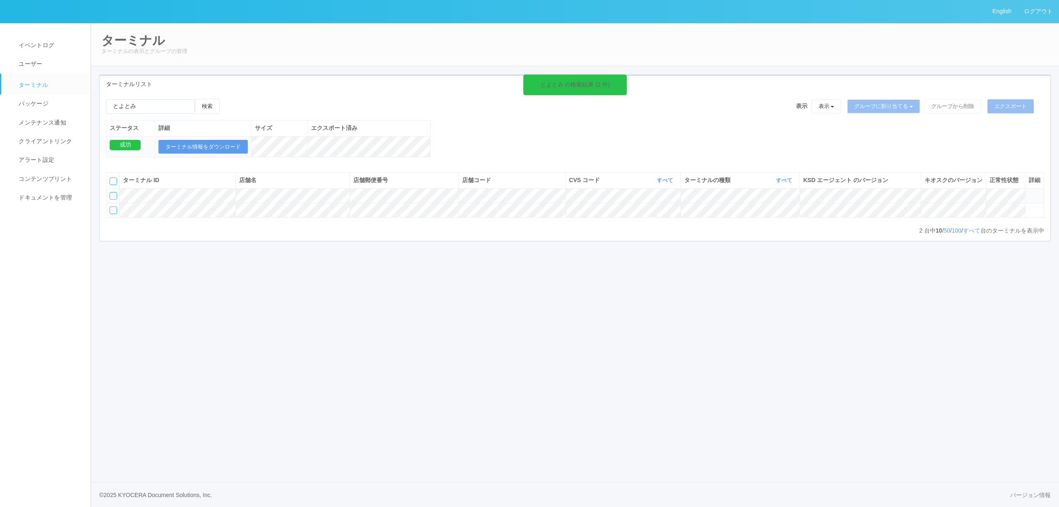 This screenshot has height=507, width=1059. I want to click on button: 表示, so click(827, 106).